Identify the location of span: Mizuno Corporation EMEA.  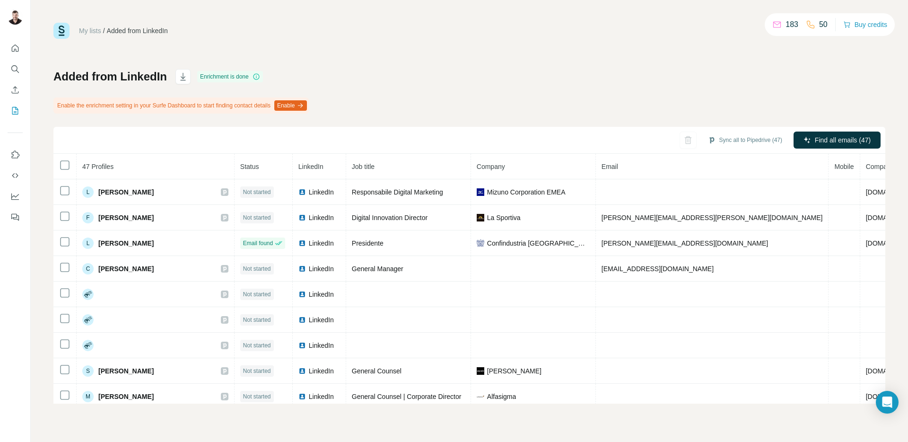
(526, 192).